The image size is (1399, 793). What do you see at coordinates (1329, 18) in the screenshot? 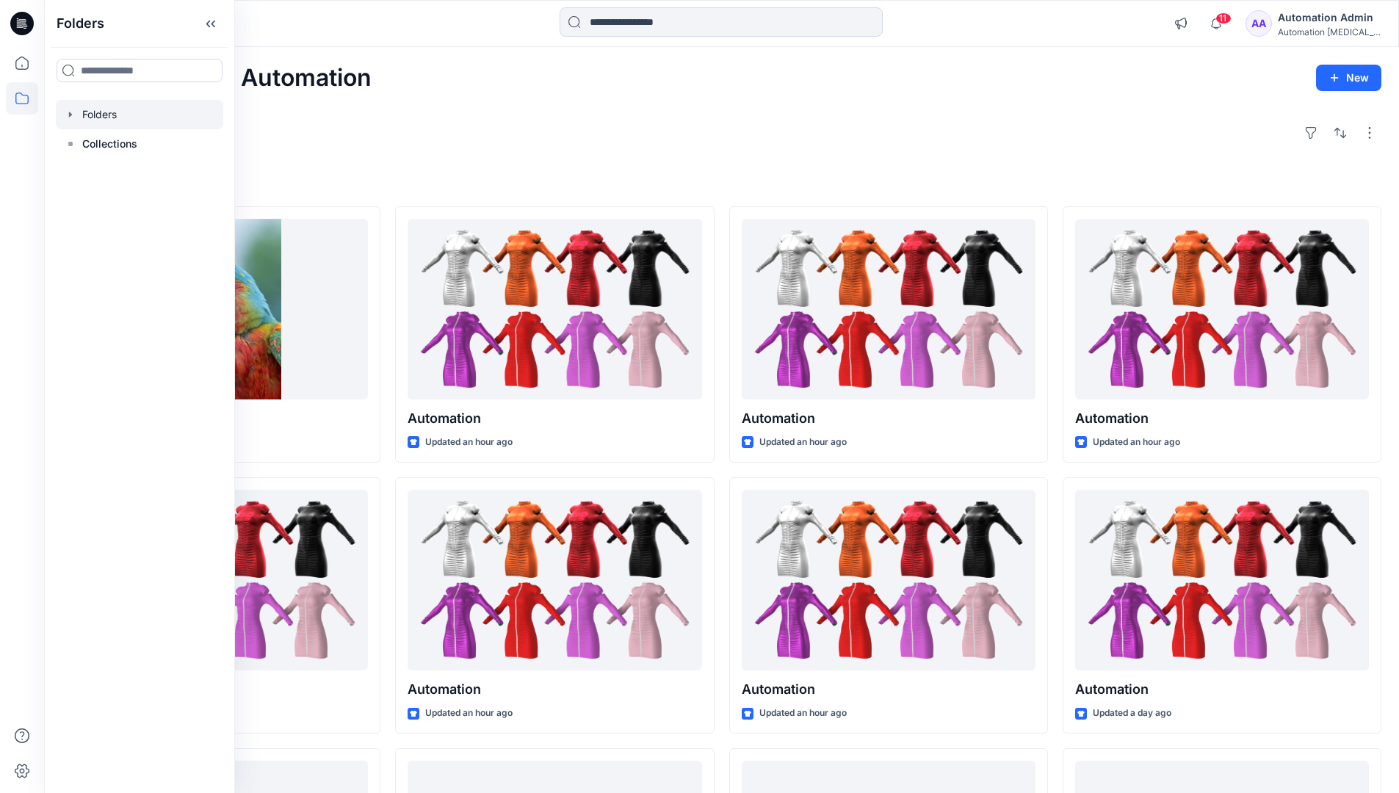
I see `div: Automation Admin` at bounding box center [1329, 18].